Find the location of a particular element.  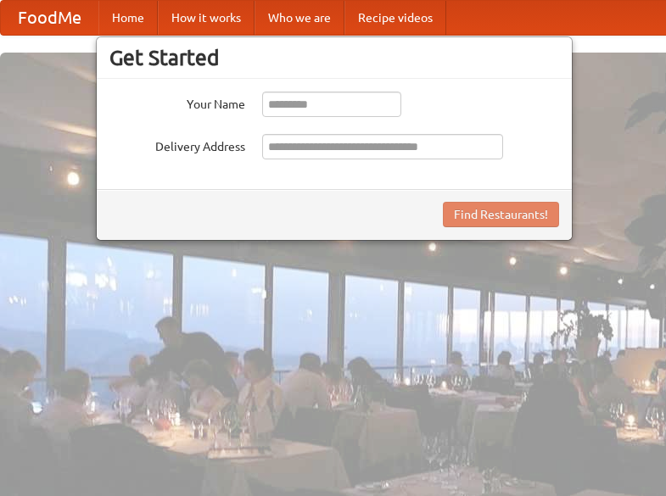

a: Who we are is located at coordinates (300, 18).